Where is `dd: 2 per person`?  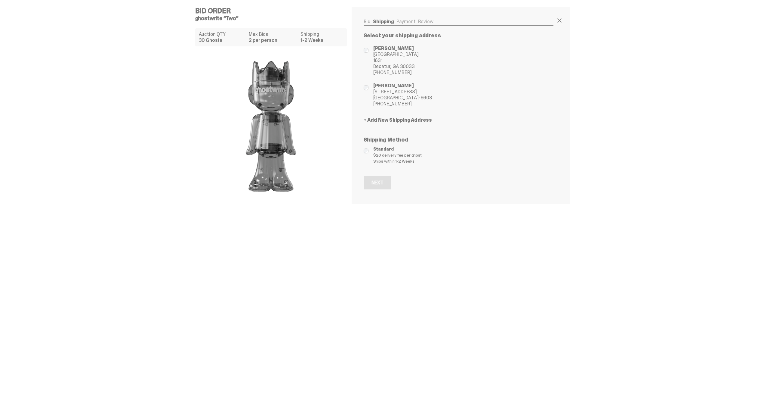
dd: 2 per person is located at coordinates (273, 40).